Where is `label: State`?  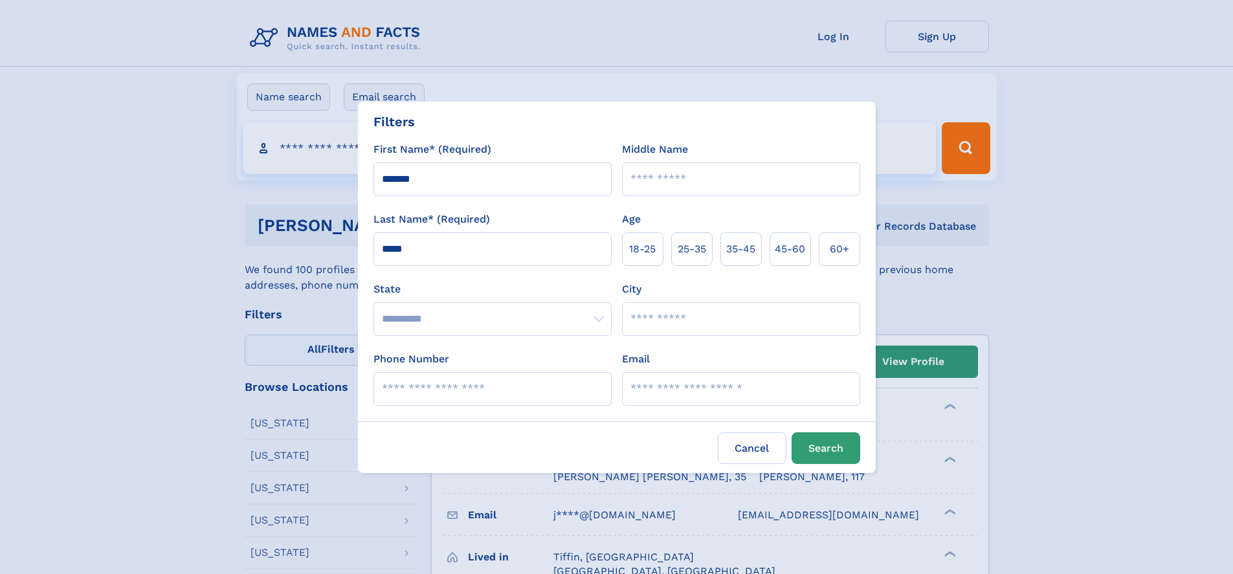 label: State is located at coordinates (493, 289).